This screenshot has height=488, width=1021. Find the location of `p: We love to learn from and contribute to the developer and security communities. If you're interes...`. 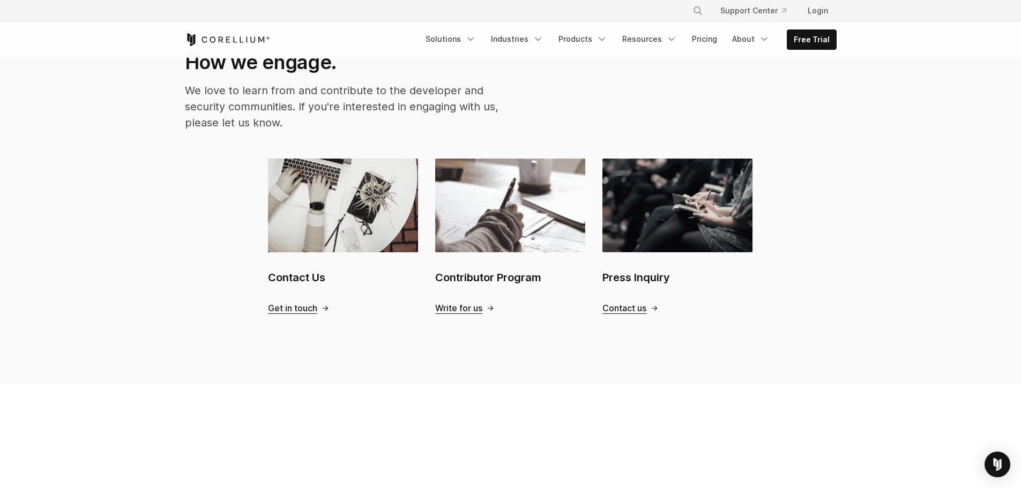

p: We love to learn from and contribute to the developer and security communities. If you're interes... is located at coordinates (342, 107).